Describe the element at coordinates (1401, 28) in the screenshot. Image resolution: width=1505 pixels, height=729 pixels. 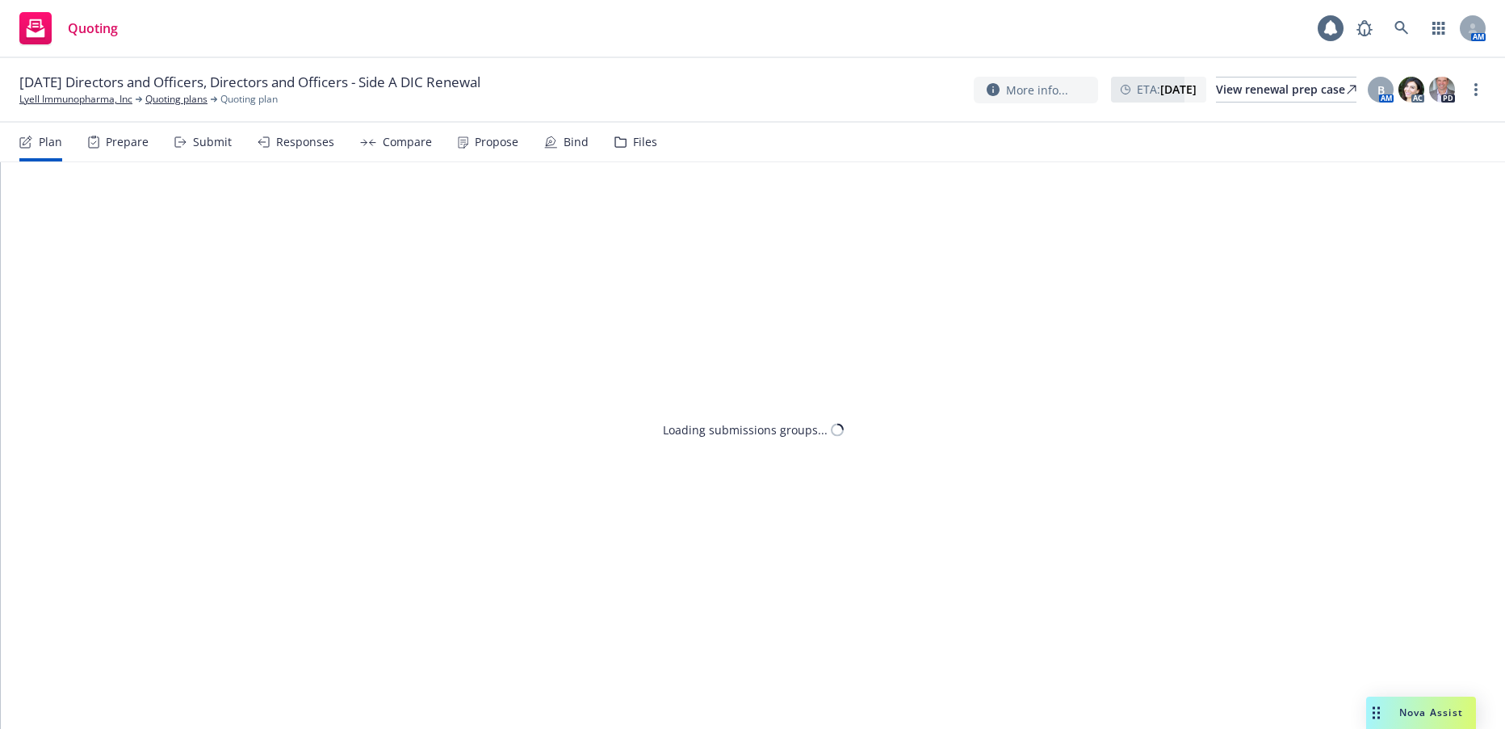
I see `a: Search` at that location.